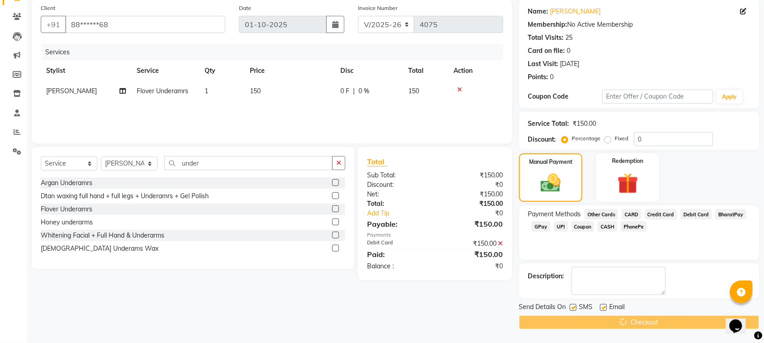  I want to click on div: Flover Underamrs, so click(67, 209).